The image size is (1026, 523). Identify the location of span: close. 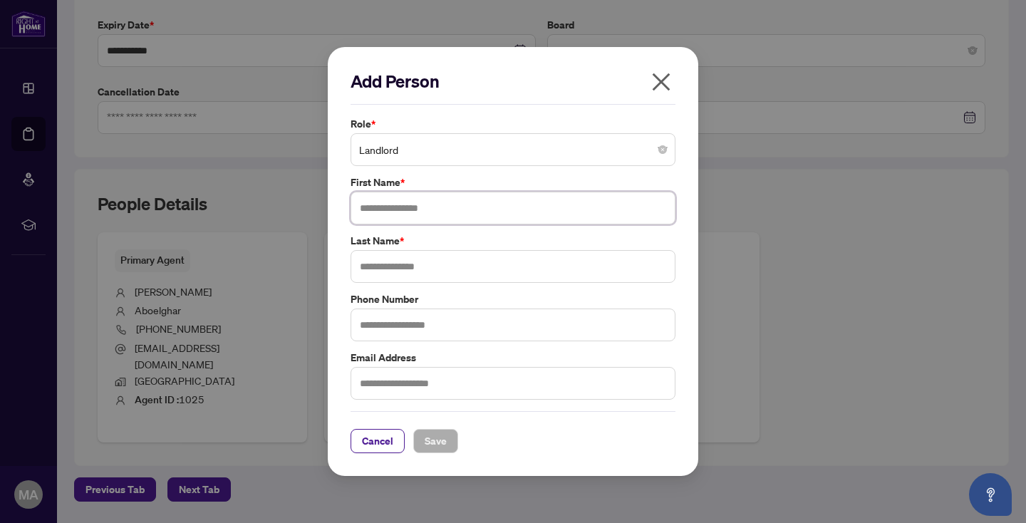
(661, 82).